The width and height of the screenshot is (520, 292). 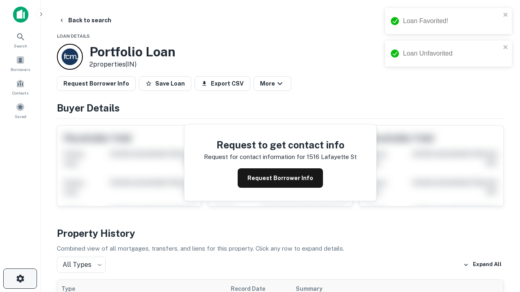 What do you see at coordinates (280, 249) in the screenshot?
I see `p: Combined view of all mortgages, transfers, and liens for this property. Click any row to expand d...` at bounding box center [280, 249].